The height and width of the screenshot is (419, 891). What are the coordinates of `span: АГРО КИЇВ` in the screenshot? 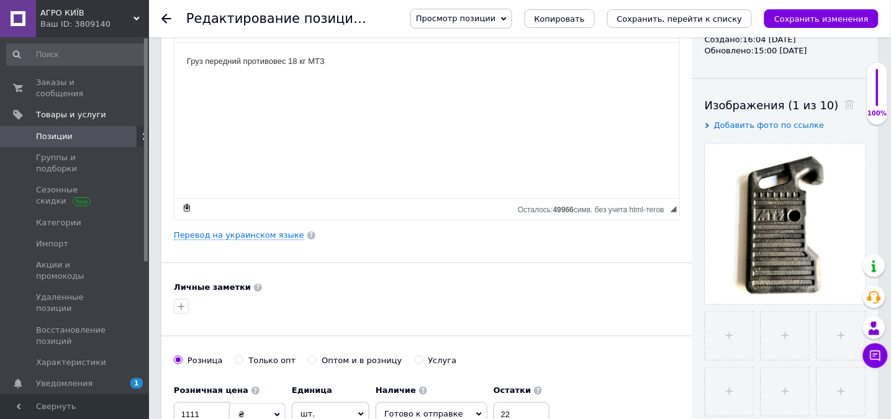 It's located at (87, 13).